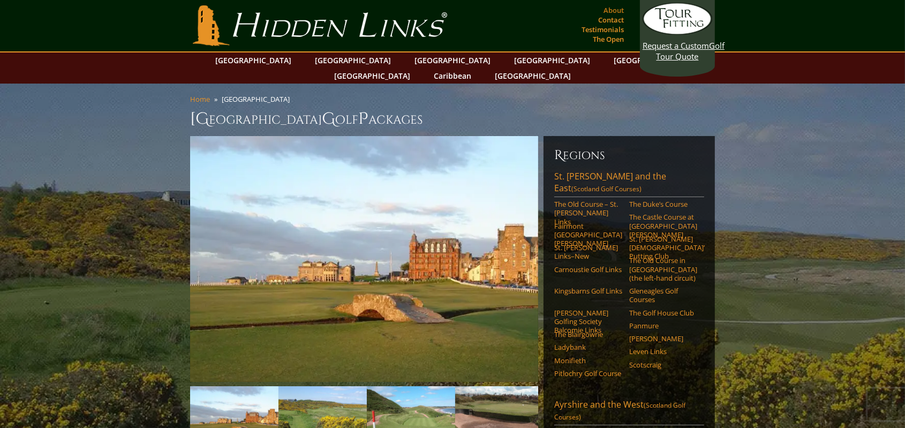 This screenshot has height=428, width=905. Describe the element at coordinates (663, 313) in the screenshot. I see `a: The Golf House Club` at that location.